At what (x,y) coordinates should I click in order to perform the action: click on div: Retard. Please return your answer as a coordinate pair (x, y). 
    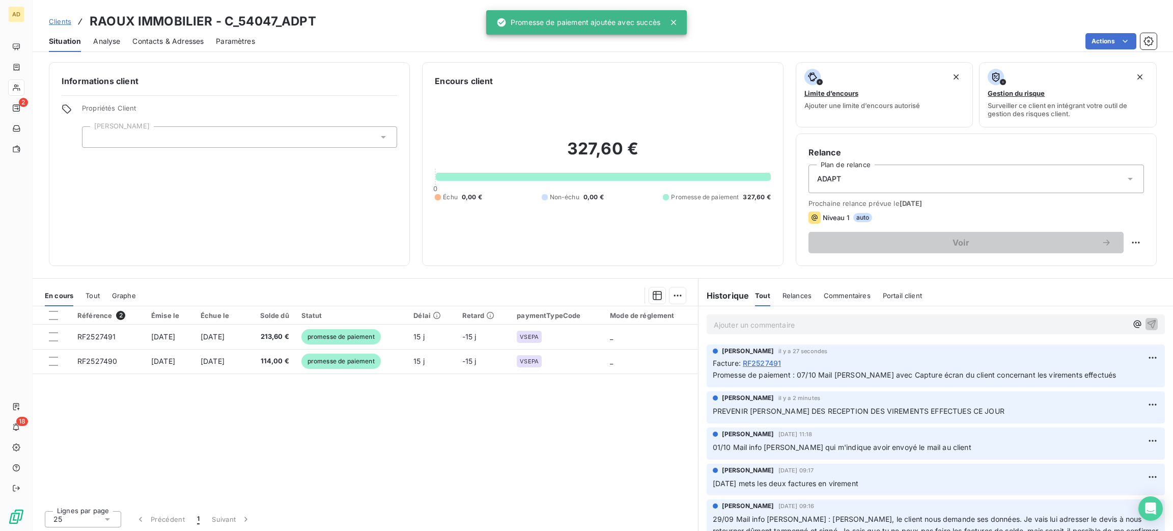
    Looking at the image, I should click on (484, 315).